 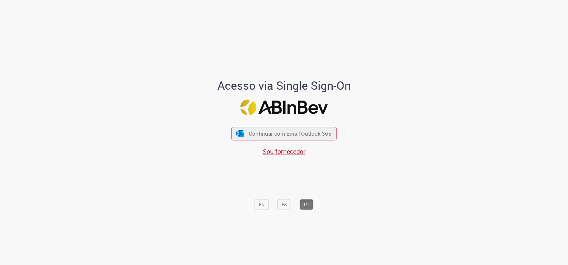 What do you see at coordinates (290, 133) in the screenshot?
I see `span: Continuar com Email Outlook 365` at bounding box center [290, 133].